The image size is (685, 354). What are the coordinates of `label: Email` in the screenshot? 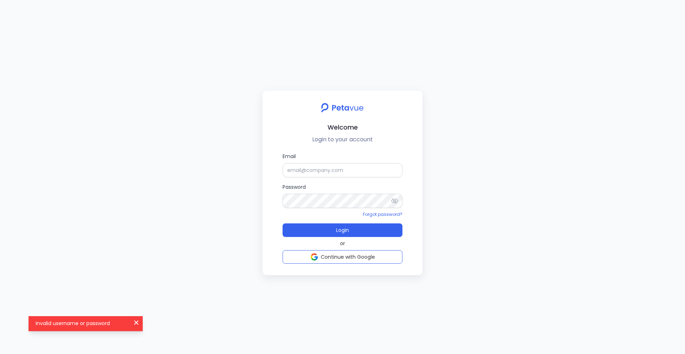 It's located at (342, 165).